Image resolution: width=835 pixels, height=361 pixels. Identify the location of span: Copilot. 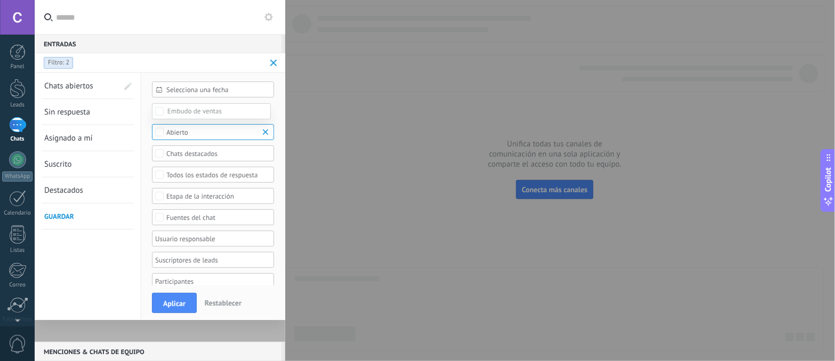
(828, 180).